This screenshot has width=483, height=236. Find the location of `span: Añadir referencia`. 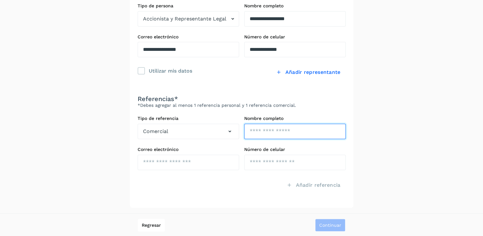

span: Añadir referencia is located at coordinates (318, 185).